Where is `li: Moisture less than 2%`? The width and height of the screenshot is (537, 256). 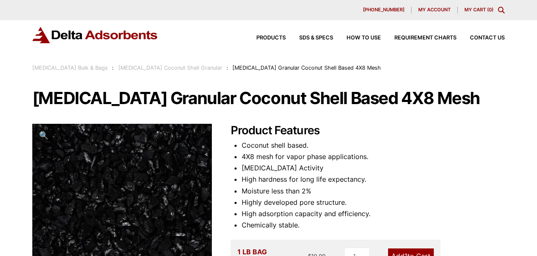
li: Moisture less than 2% is located at coordinates (373, 191).